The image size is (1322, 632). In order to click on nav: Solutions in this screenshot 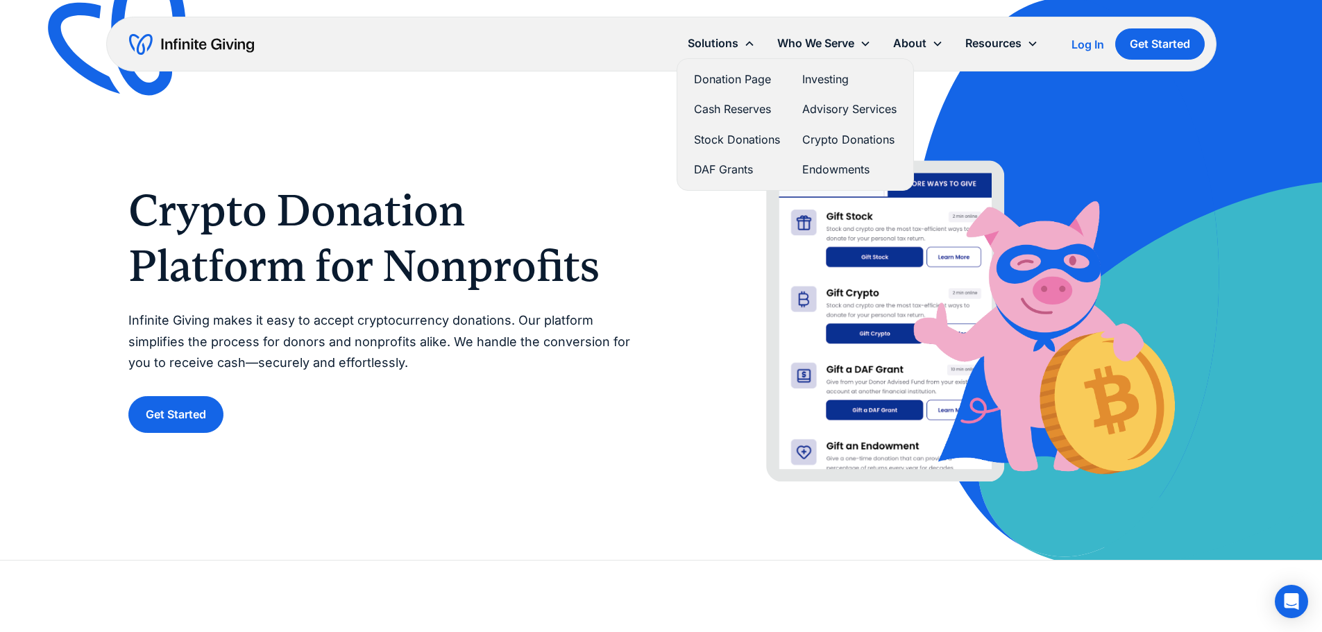, I will do `click(796, 124)`.